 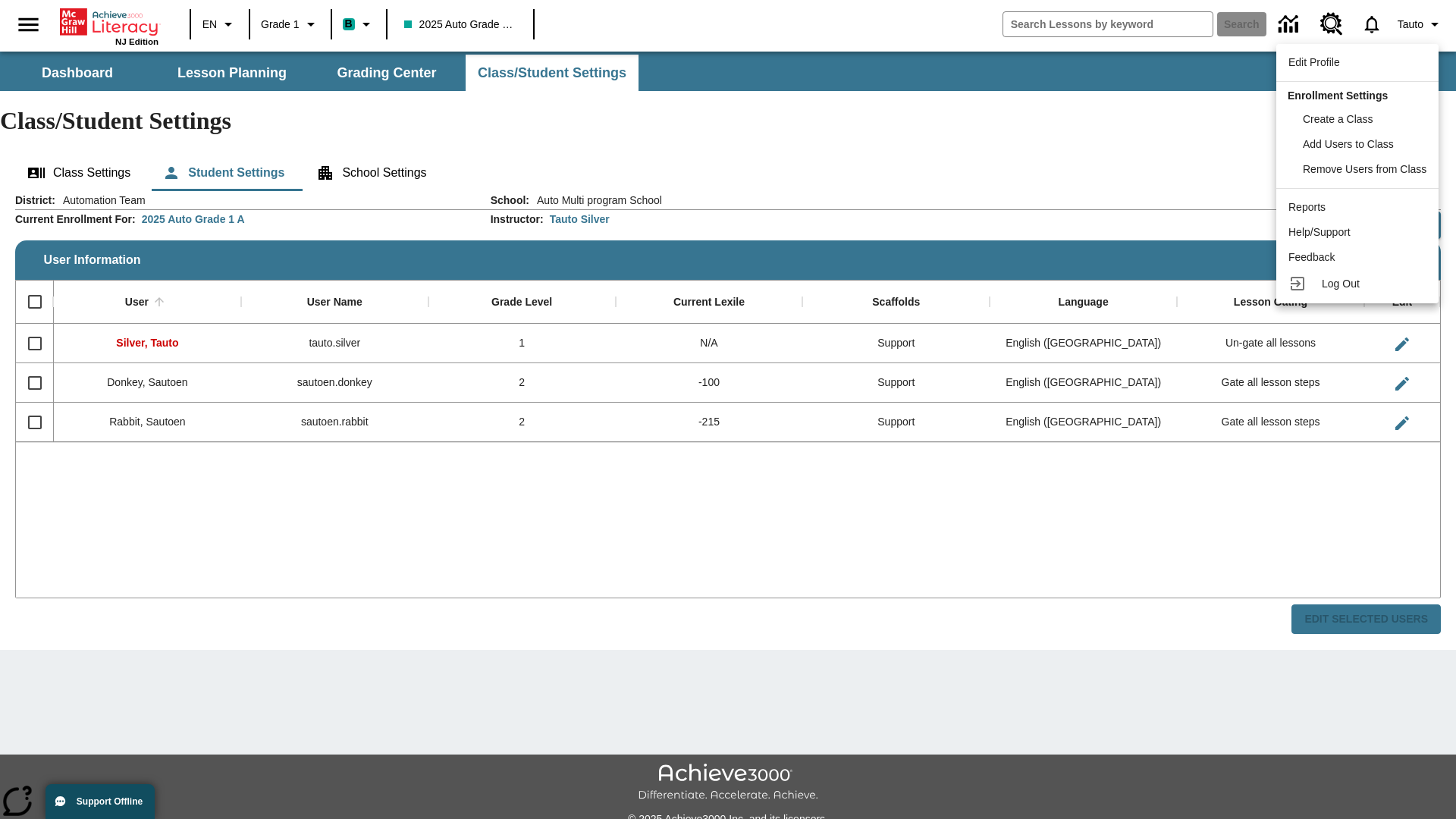 What do you see at coordinates (1364, 169) in the screenshot?
I see `span: Remove Users from Class` at bounding box center [1364, 169].